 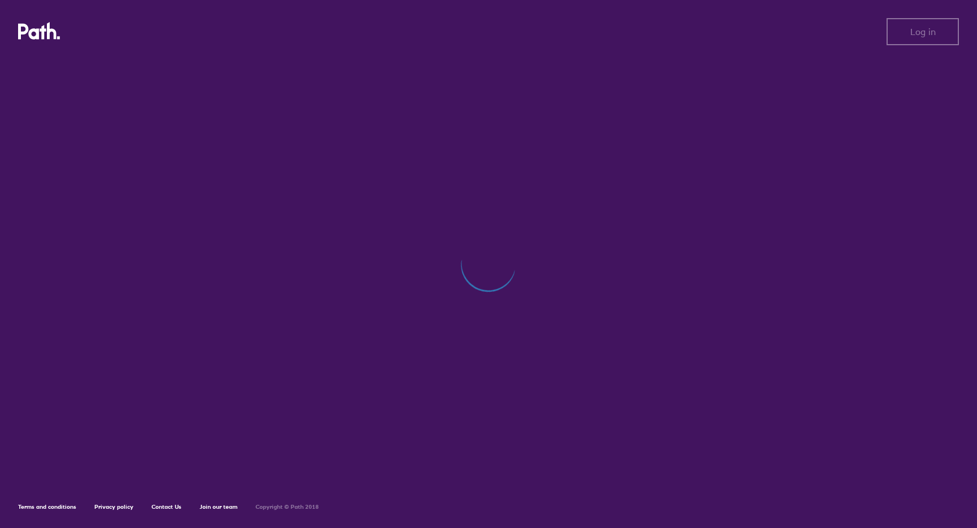 What do you see at coordinates (47, 507) in the screenshot?
I see `a: Terms and conditions` at bounding box center [47, 507].